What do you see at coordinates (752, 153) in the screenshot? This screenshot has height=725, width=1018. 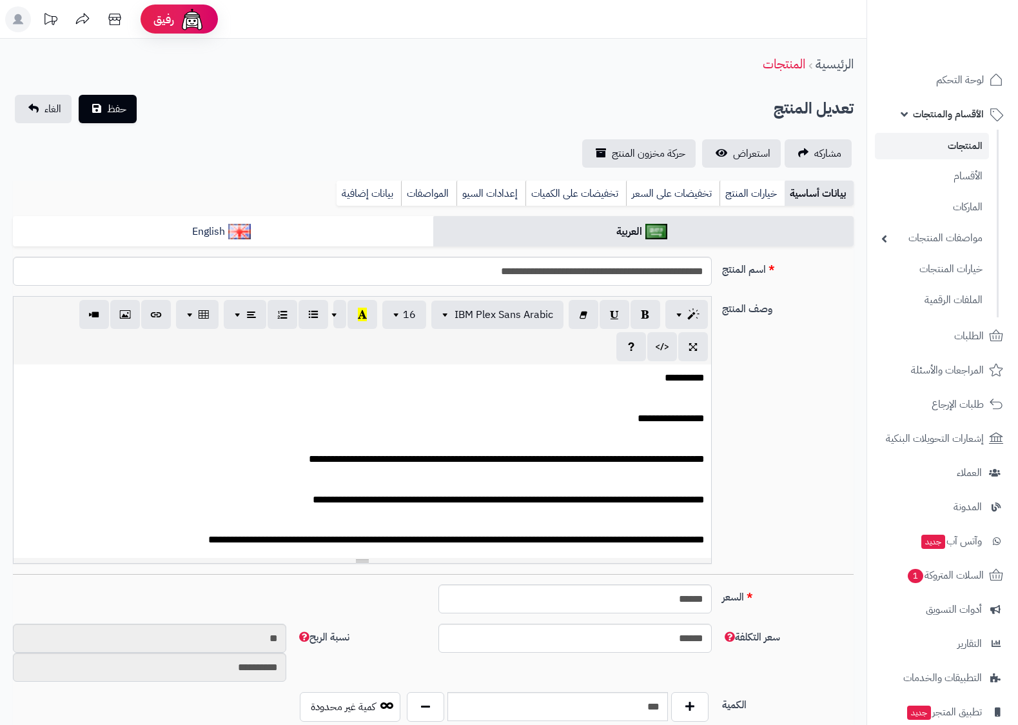 I see `span: استعراض` at bounding box center [752, 153].